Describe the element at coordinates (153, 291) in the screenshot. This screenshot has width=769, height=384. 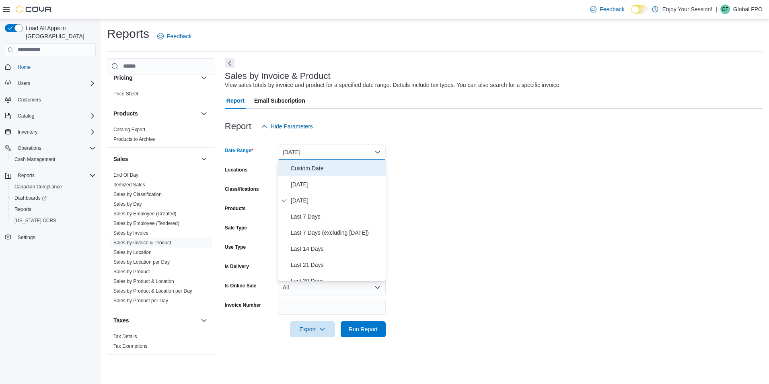
I see `span: Sales by Product & Location per Day` at that location.